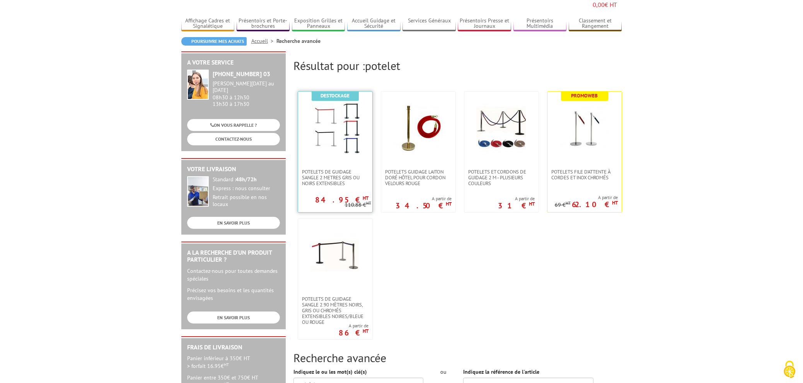  I want to click on a: Potelets et cordons de guidage 2 m - plusieurs couleurs, so click(502, 178).